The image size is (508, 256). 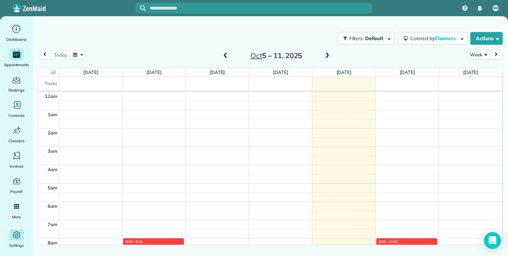 I want to click on span: 8am, so click(x=53, y=243).